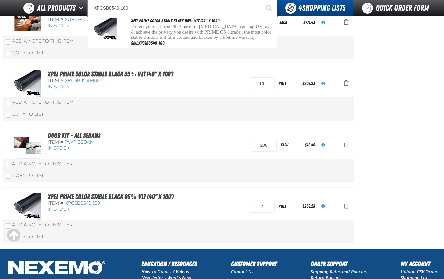 The image size is (444, 279). Describe the element at coordinates (175, 21) in the screenshot. I see `span: XPEL PRIME Color Stable Black 05% VLT (40" x 100')` at that location.